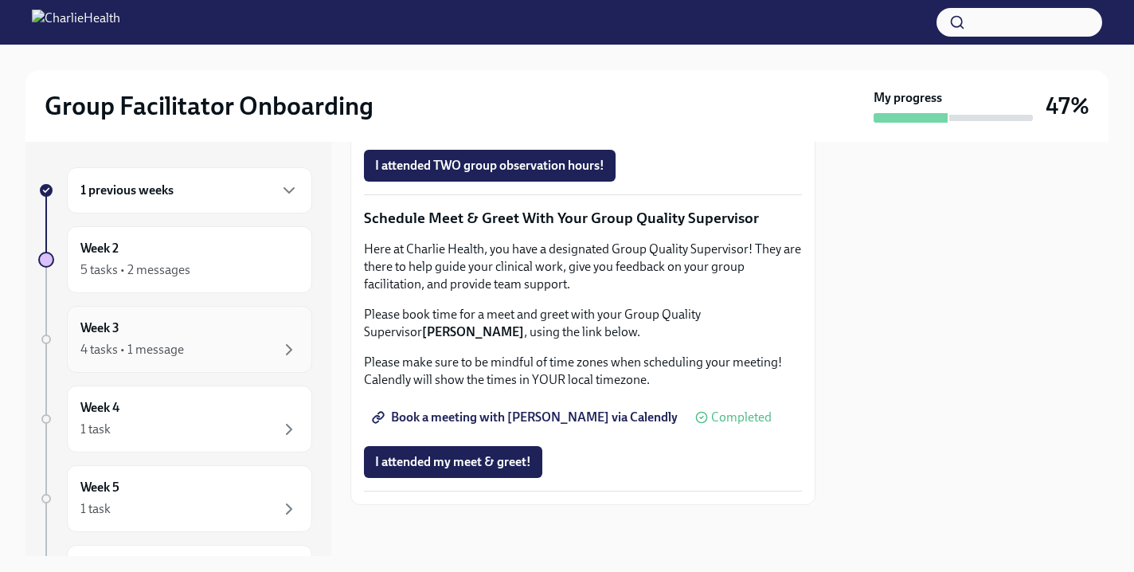 The width and height of the screenshot is (1134, 572). I want to click on img: CharlieHealth, so click(76, 22).